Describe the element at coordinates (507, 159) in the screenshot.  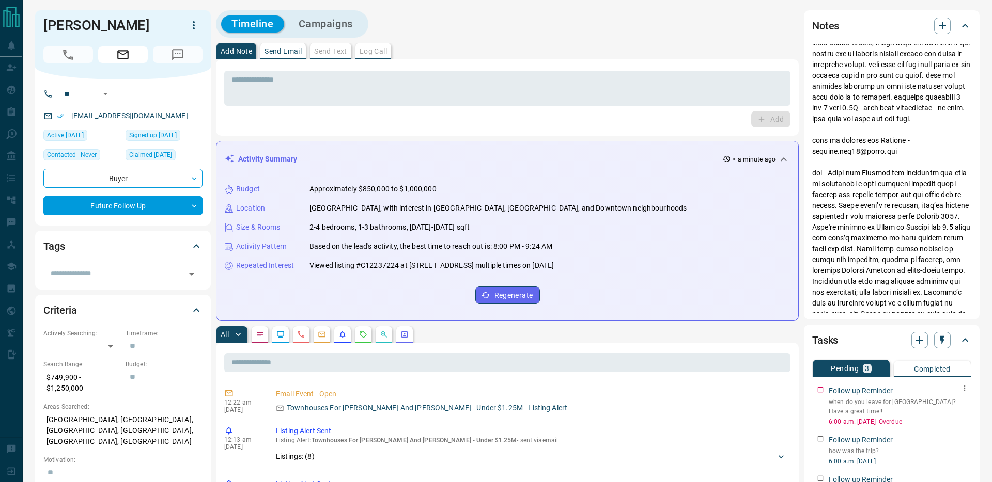
I see `div: Activity Summary< a minute ago` at that location.